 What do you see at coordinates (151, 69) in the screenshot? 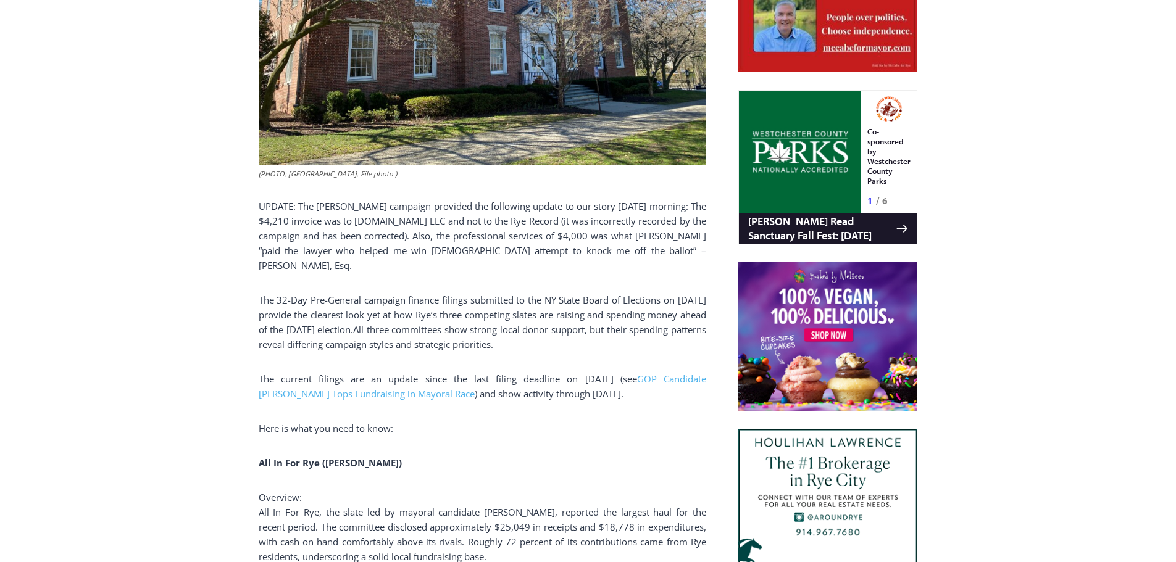
I see `div: Co-sponsored by Westchester County Parks` at bounding box center [151, 69].